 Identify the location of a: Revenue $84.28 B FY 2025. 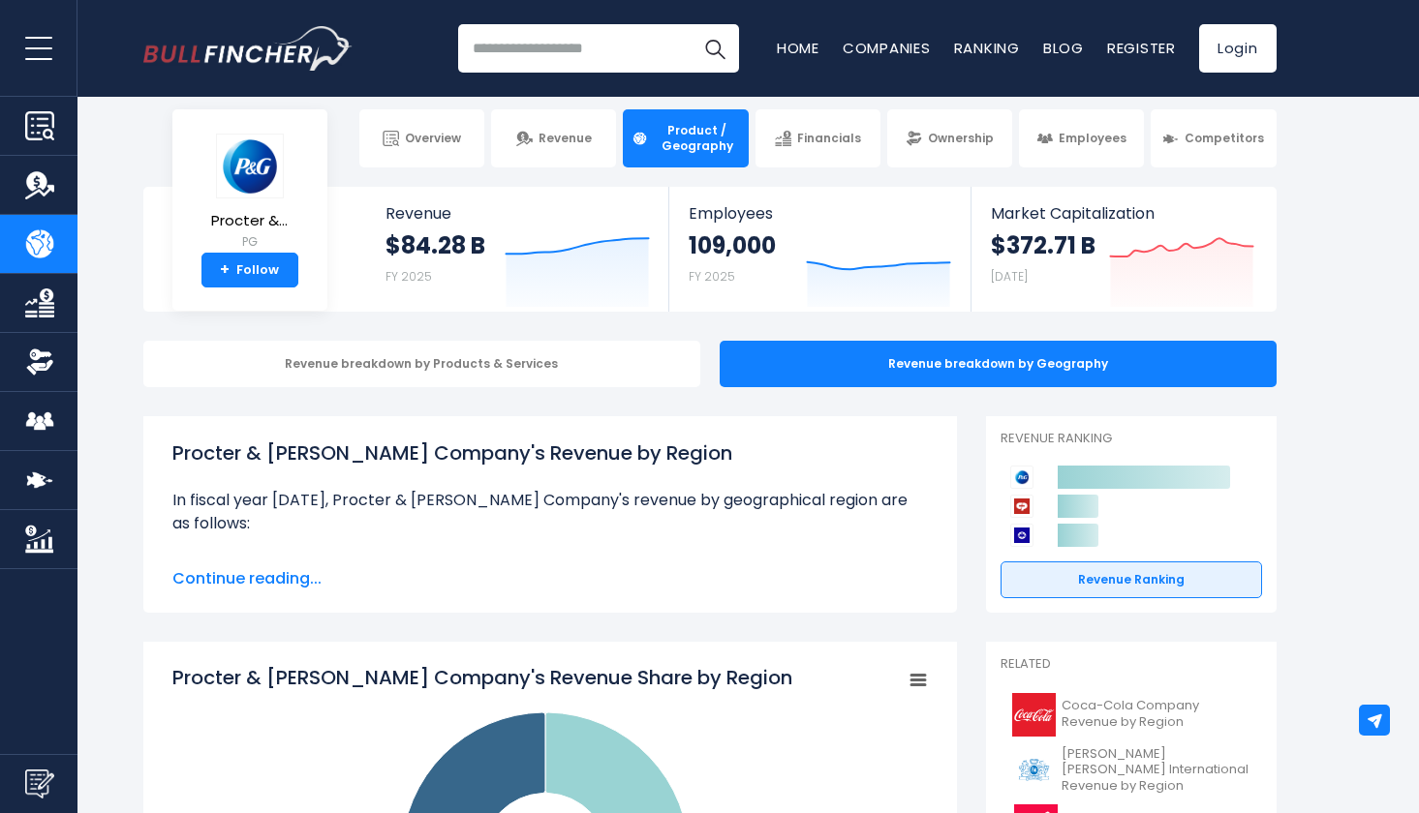
(517, 249).